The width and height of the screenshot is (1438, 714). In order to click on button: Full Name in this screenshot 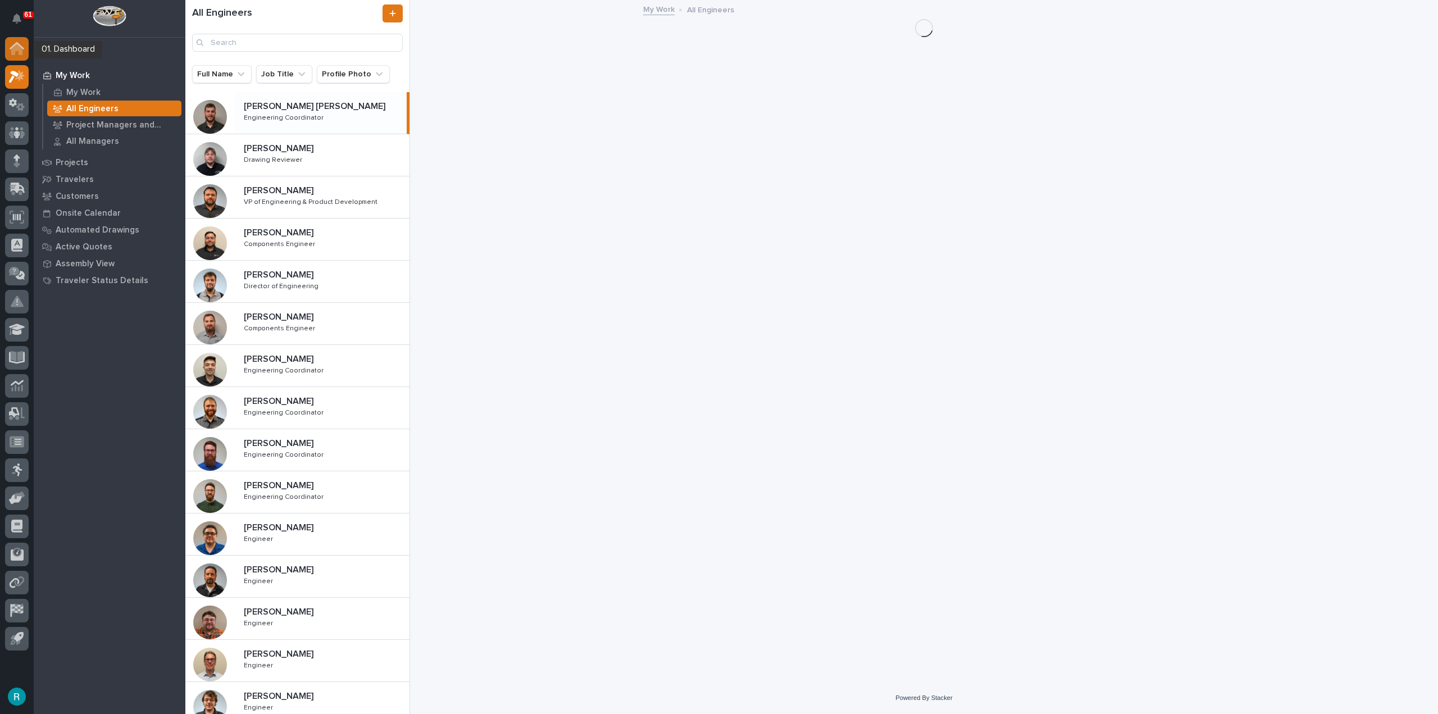, I will do `click(222, 74)`.